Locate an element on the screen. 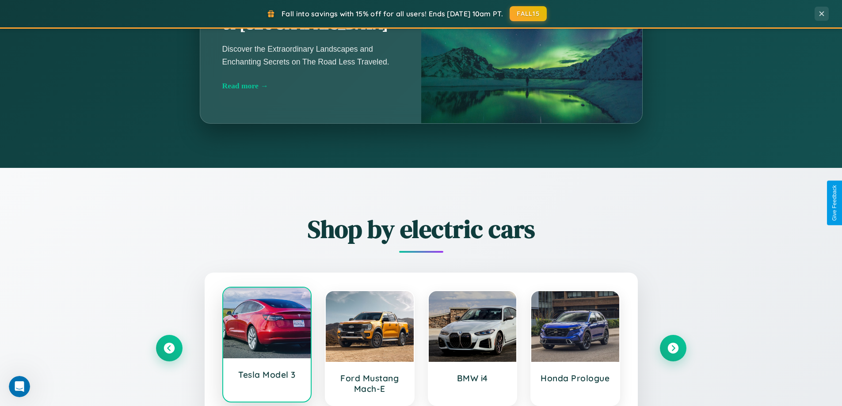 This screenshot has width=842, height=406. div: Read more → is located at coordinates (311, 86).